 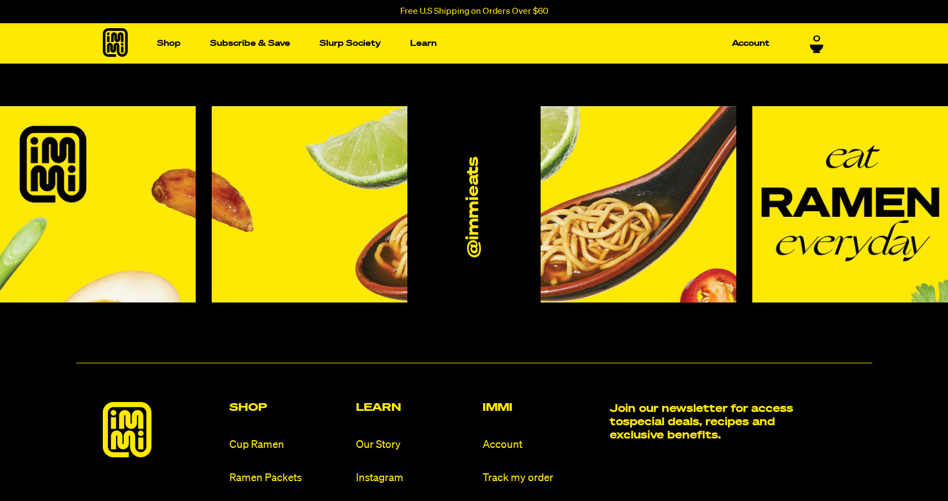 What do you see at coordinates (415, 478) in the screenshot?
I see `a: Instagram` at bounding box center [415, 478].